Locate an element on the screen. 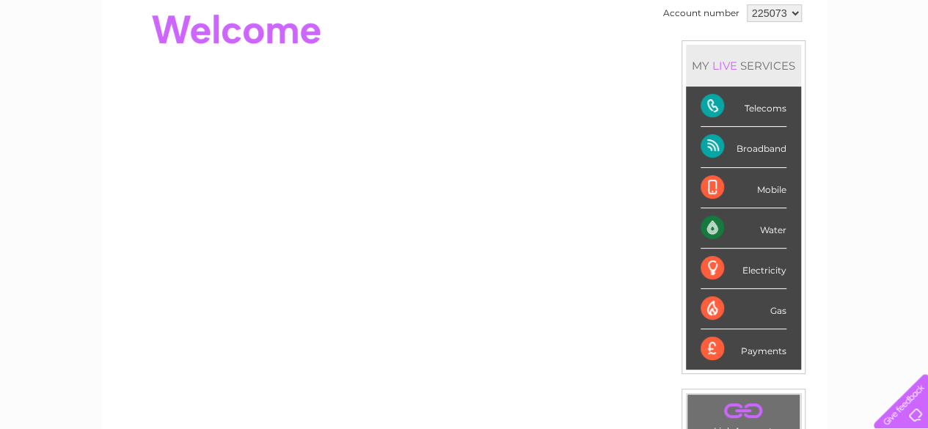  span: 0333 014 3131 is located at coordinates (702, 16).